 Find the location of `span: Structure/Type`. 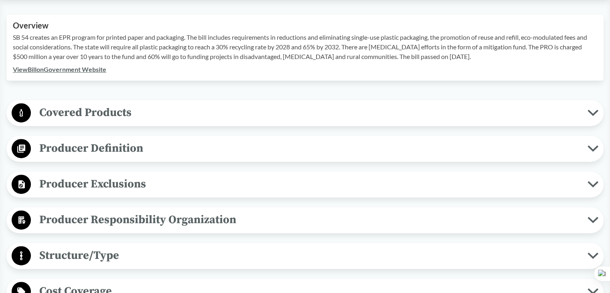

span: Structure/Type is located at coordinates (309, 255).